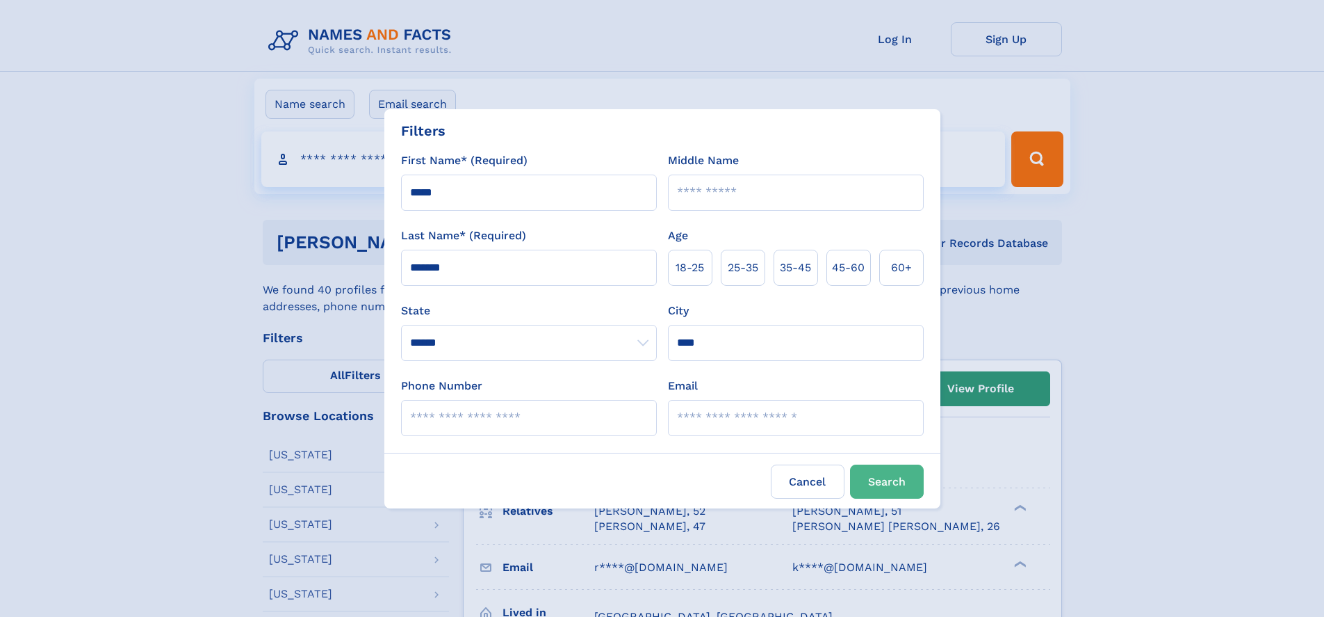  I want to click on div: Filters, so click(423, 131).